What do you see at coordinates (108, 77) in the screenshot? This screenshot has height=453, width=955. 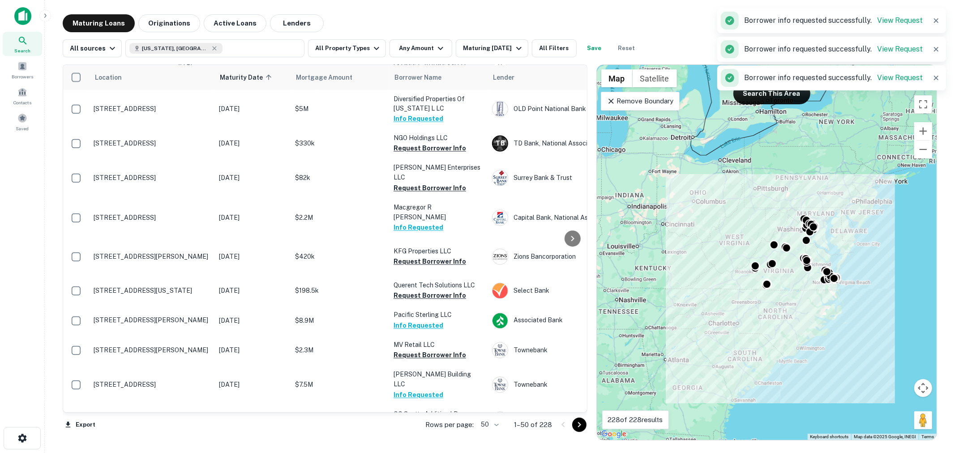 I see `span: Location` at bounding box center [108, 77].